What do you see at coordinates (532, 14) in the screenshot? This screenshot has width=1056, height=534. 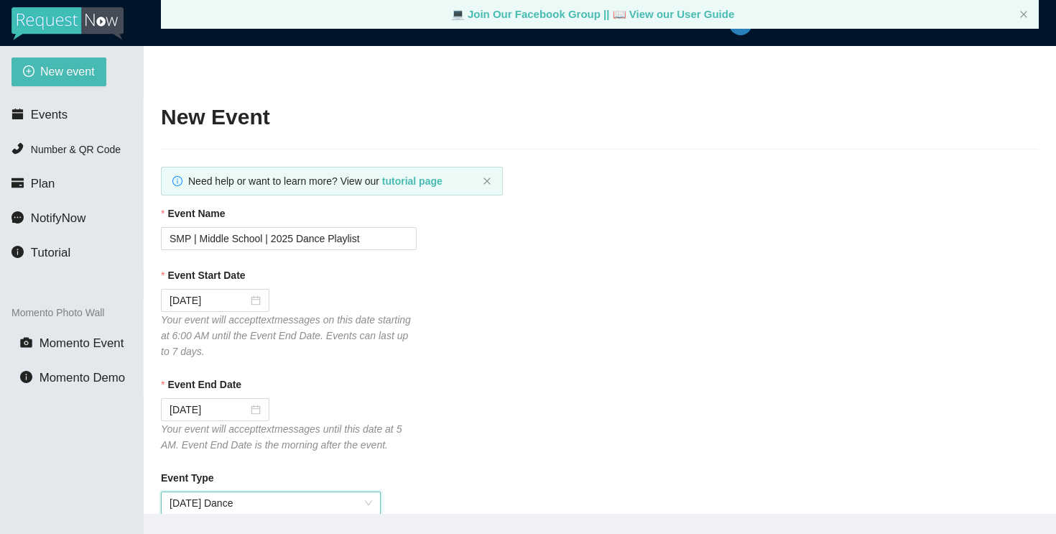 I see `a: laptop Join Our Facebook Group ||` at bounding box center [532, 14].